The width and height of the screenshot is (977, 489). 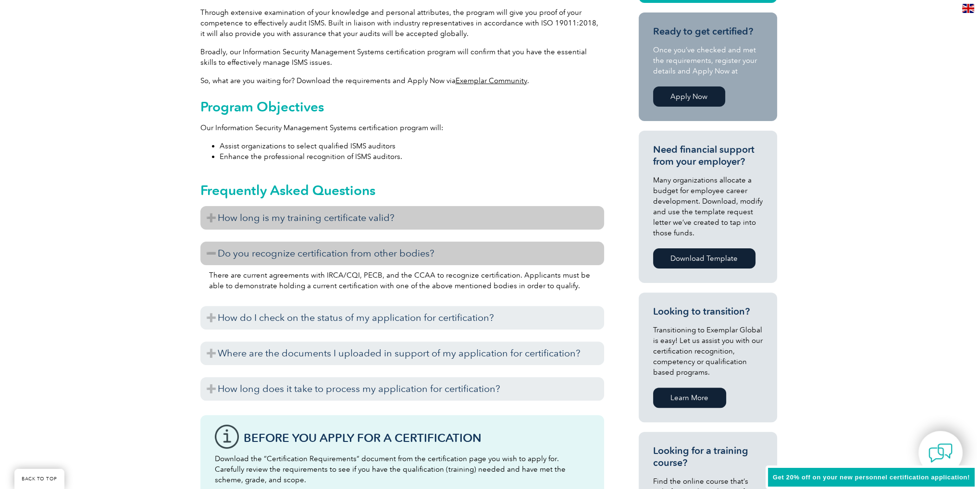 I want to click on h3: Ready to get certified?, so click(x=708, y=31).